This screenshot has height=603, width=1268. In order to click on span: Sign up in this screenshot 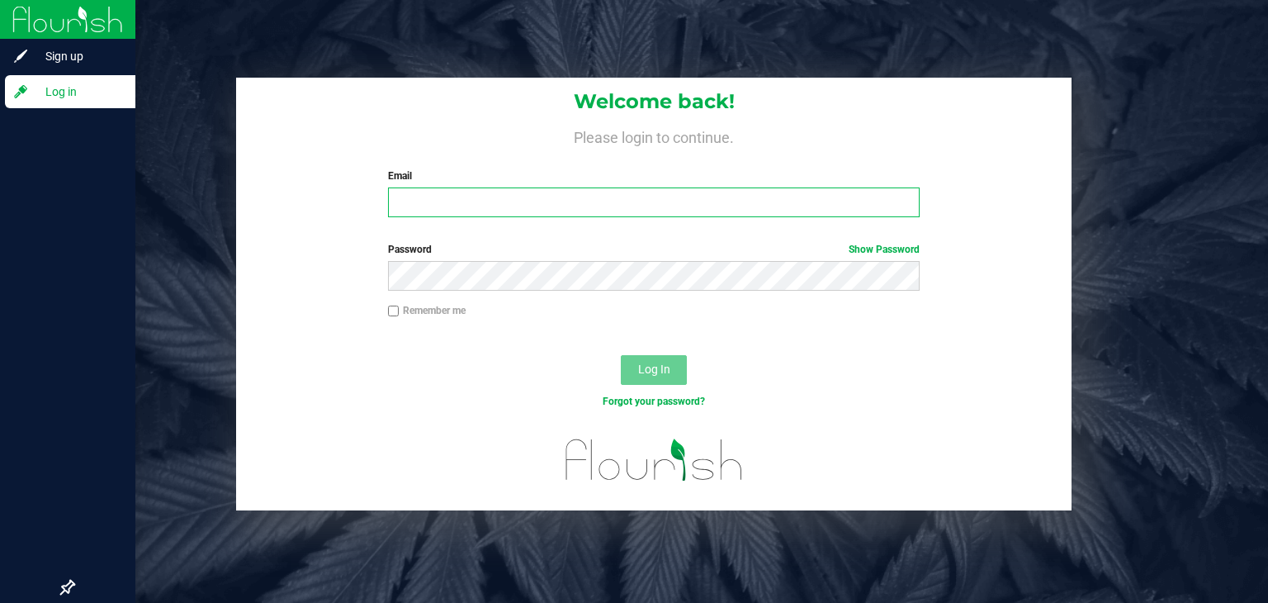, I will do `click(78, 56)`.